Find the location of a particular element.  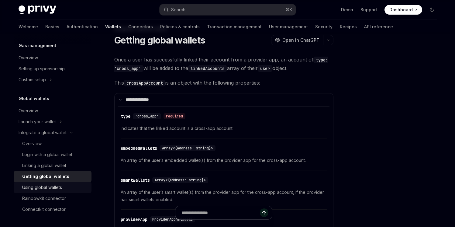

span: An array of the user’s smart wallet(s) from the provider app for the cross-app account, if the pr... is located at coordinates (224, 196).